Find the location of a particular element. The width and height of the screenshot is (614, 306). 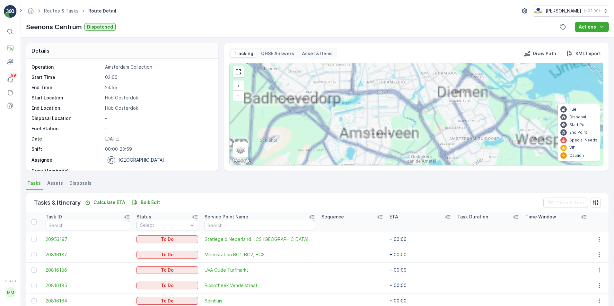

p: Dispatched is located at coordinates (100, 27).